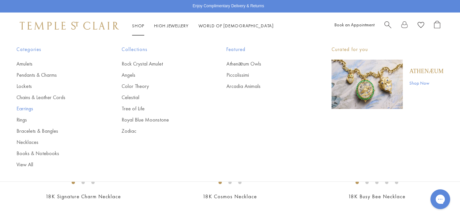 The image size is (460, 218). I want to click on img: Temple St. Clair, so click(69, 26).